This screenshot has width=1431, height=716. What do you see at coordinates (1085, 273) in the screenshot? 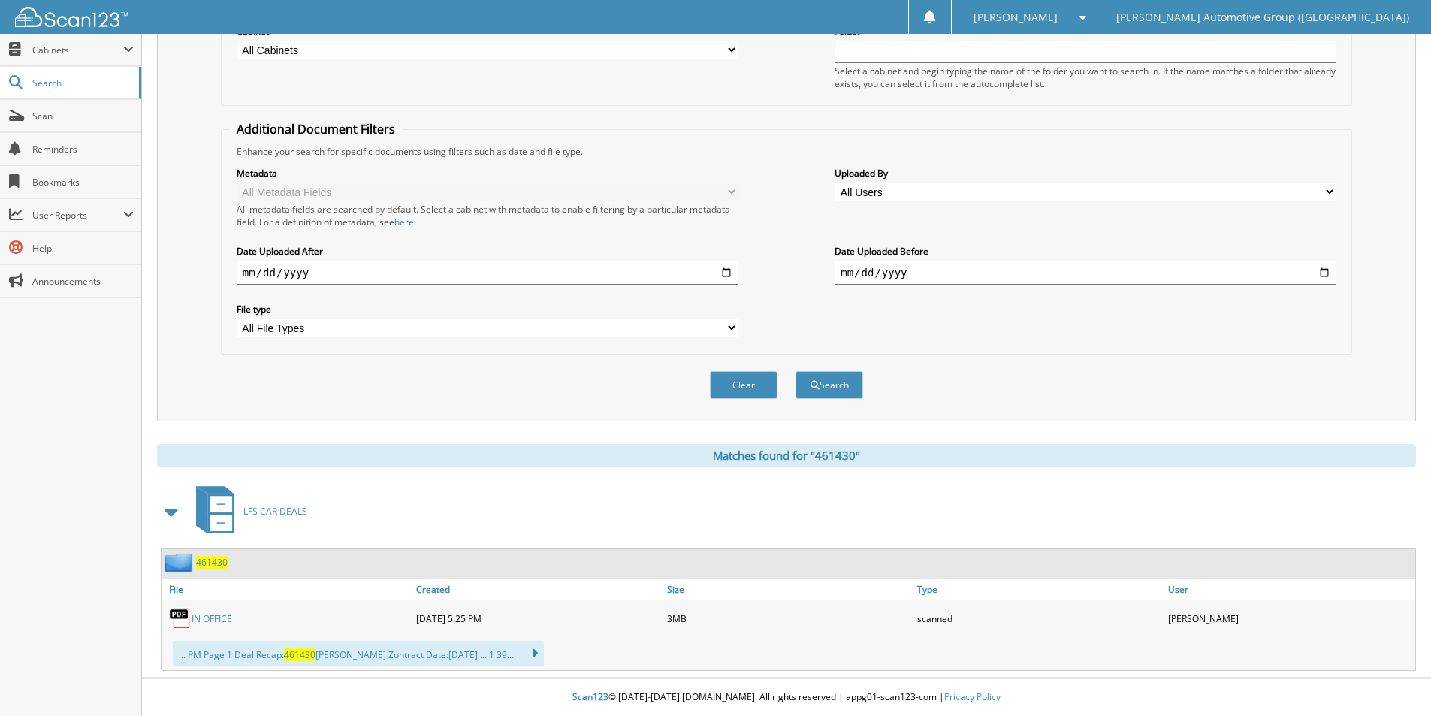
I see `input: end` at bounding box center [1085, 273].